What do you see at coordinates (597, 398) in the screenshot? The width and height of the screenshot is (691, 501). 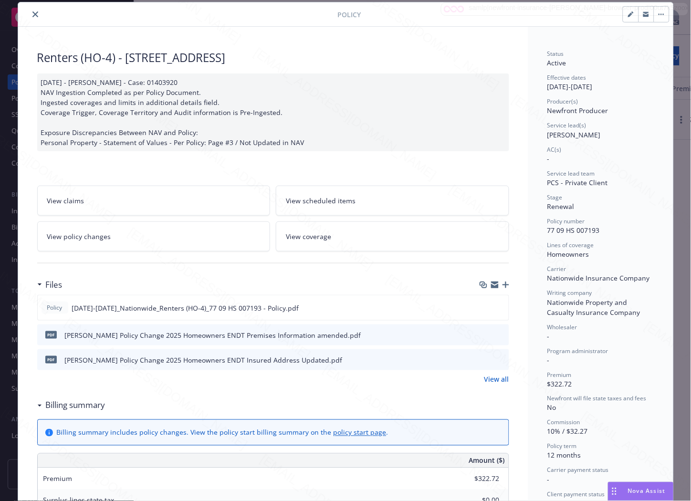 I see `span: Newfront will file state taxes and fees` at bounding box center [597, 398].